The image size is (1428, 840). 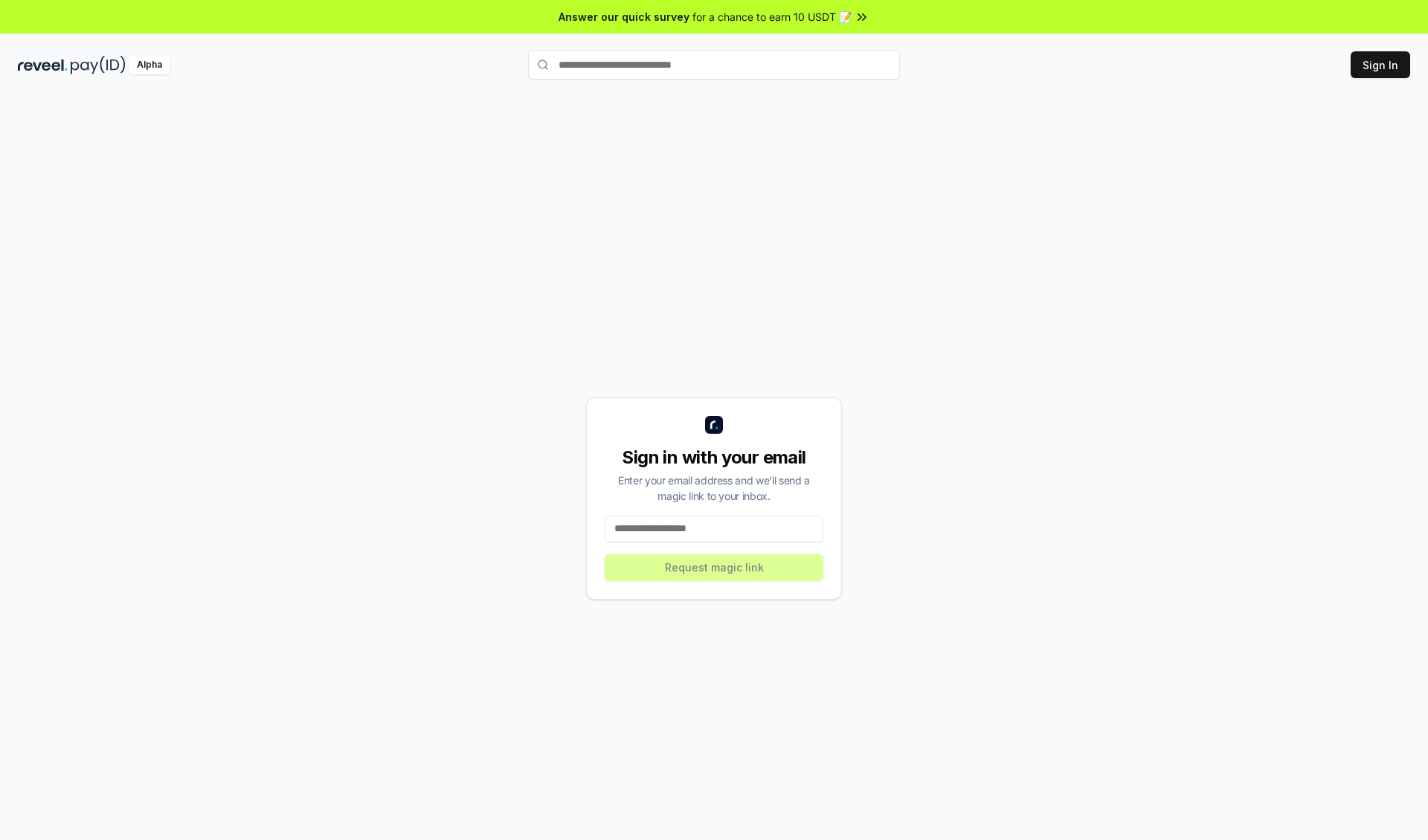 What do you see at coordinates (773, 16) in the screenshot?
I see `span: for a chance to earn 10 USDT 📝` at bounding box center [773, 16].